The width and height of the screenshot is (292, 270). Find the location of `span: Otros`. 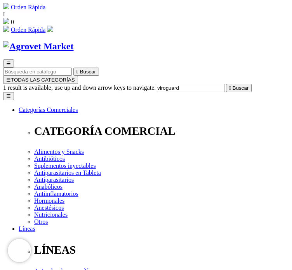

span: Otros is located at coordinates (41, 221).